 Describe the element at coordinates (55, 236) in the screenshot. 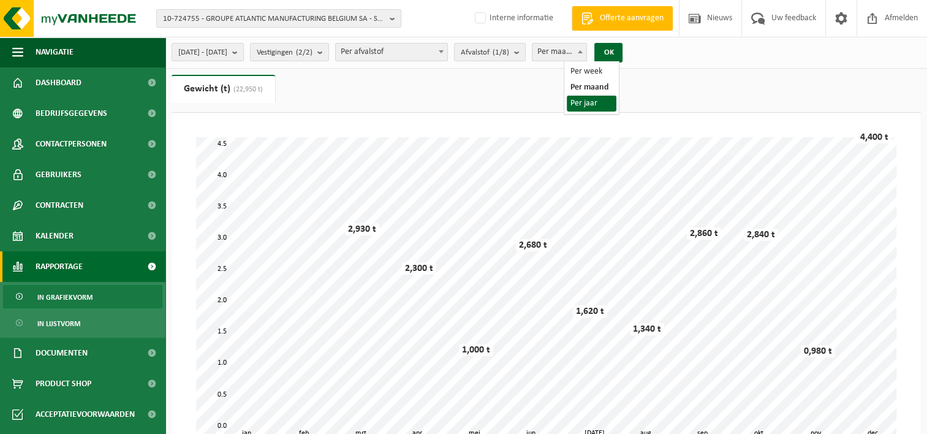

I see `span: Kalender` at that location.